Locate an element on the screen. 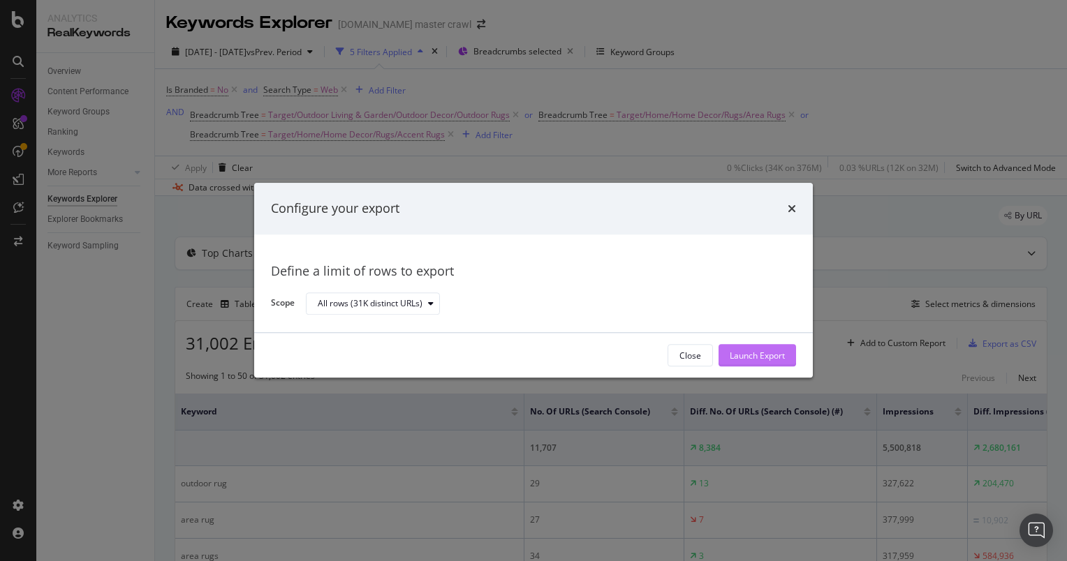 The image size is (1067, 561). label: Scope is located at coordinates (283, 305).